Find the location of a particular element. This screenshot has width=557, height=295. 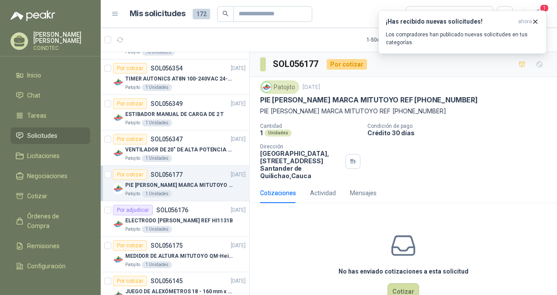

p: ESTIBADOR MANUAL DE CARGA DE 2 T is located at coordinates (174, 114).